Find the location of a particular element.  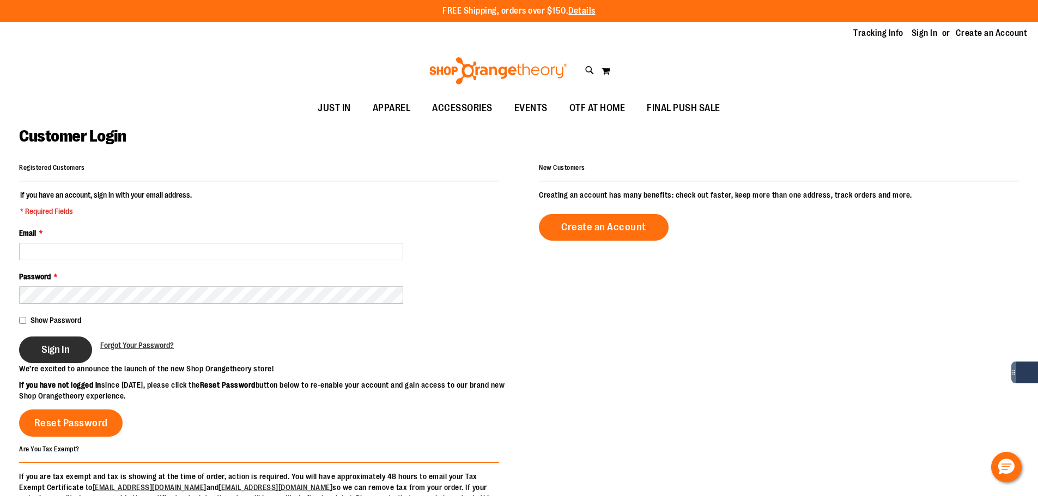

strong: Registered Customers is located at coordinates (52, 168).